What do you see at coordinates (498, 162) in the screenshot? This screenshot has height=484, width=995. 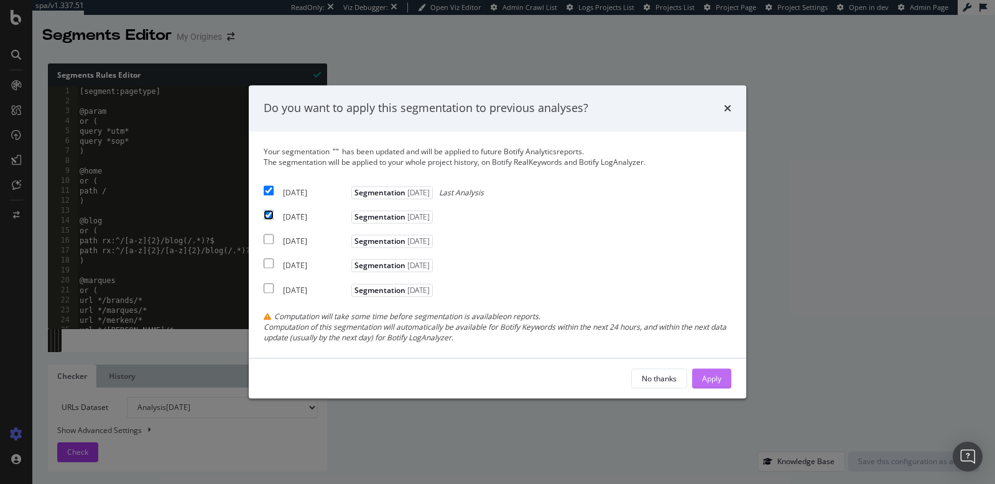 I see `div: The segmentation will be applied to your whole project history, on Botify RealKeywords and Botify...` at bounding box center [498, 162].